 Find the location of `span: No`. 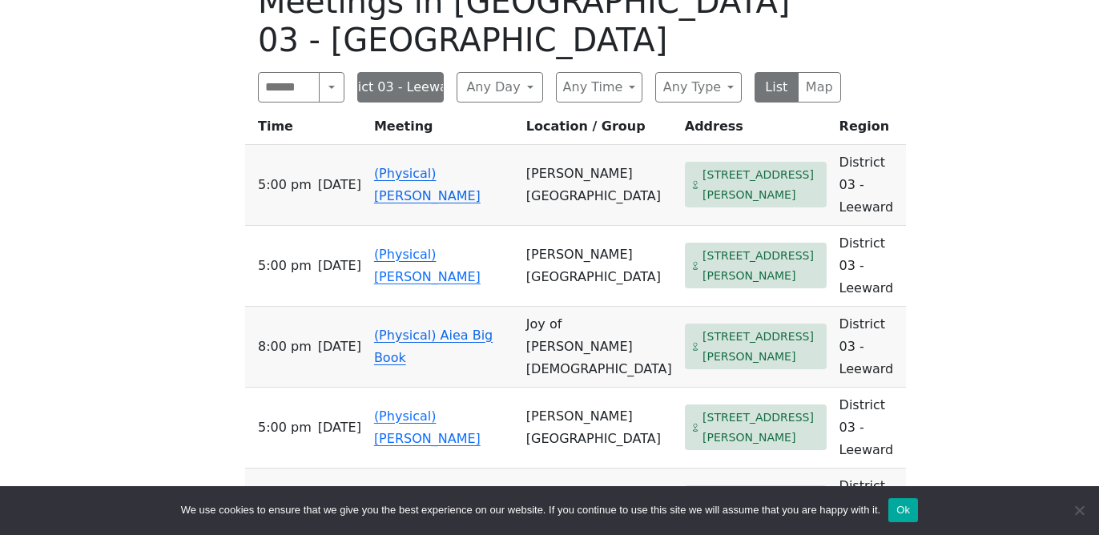

span: No is located at coordinates (1079, 510).